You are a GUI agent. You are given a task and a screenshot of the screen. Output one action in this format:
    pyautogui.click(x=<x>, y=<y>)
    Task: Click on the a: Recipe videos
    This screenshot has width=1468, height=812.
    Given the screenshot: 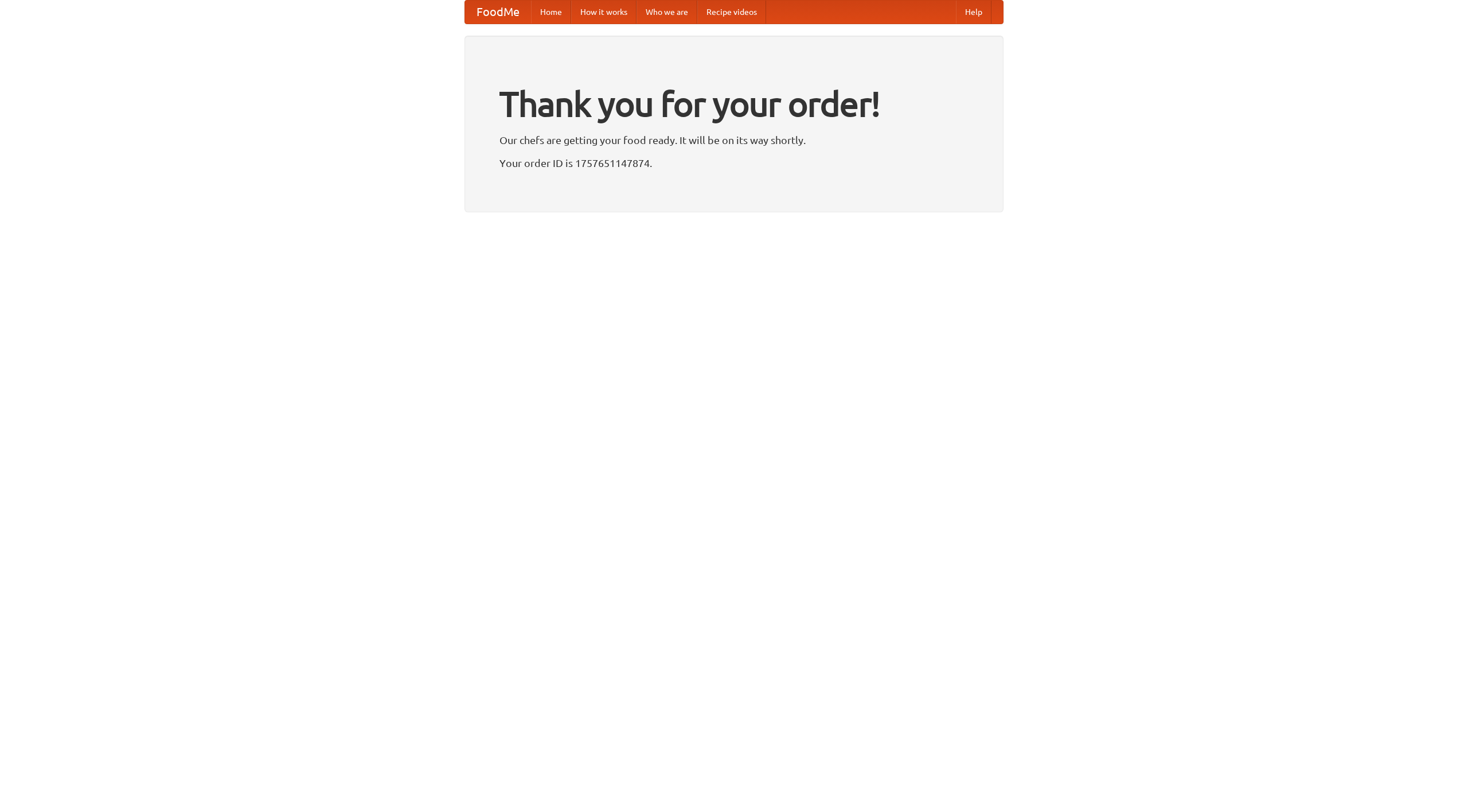 What is the action you would take?
    pyautogui.click(x=732, y=12)
    